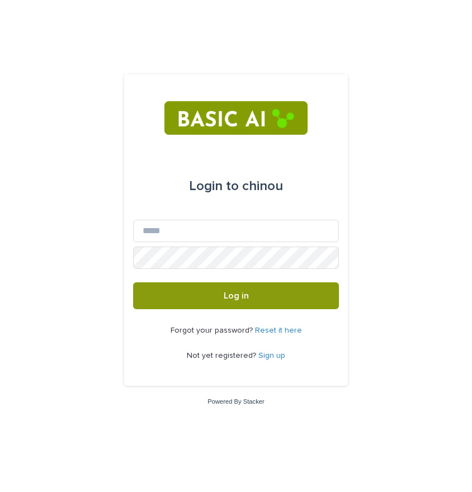 This screenshot has width=472, height=492. Describe the element at coordinates (236, 296) in the screenshot. I see `button: Log in` at that location.